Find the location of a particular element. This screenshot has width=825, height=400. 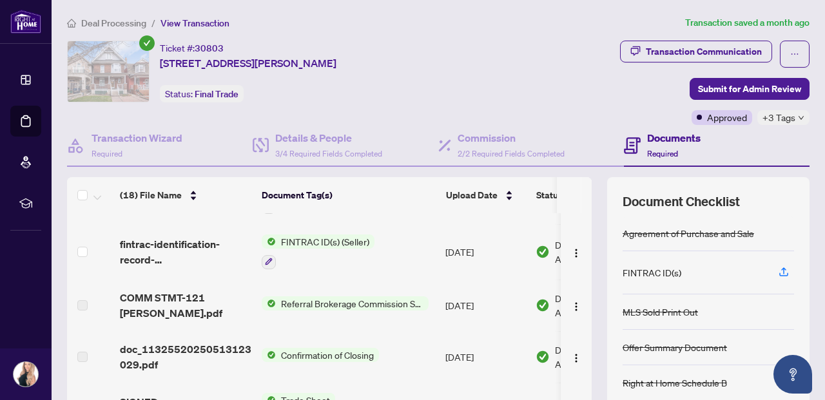

h4: Commission is located at coordinates (511, 138).